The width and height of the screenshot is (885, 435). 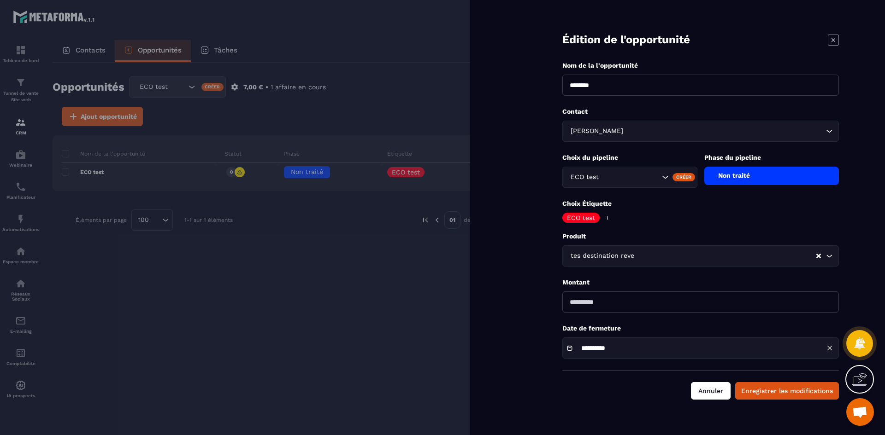 What do you see at coordinates (860, 412) in the screenshot?
I see `div: Ouvrir le chat` at bounding box center [860, 412].